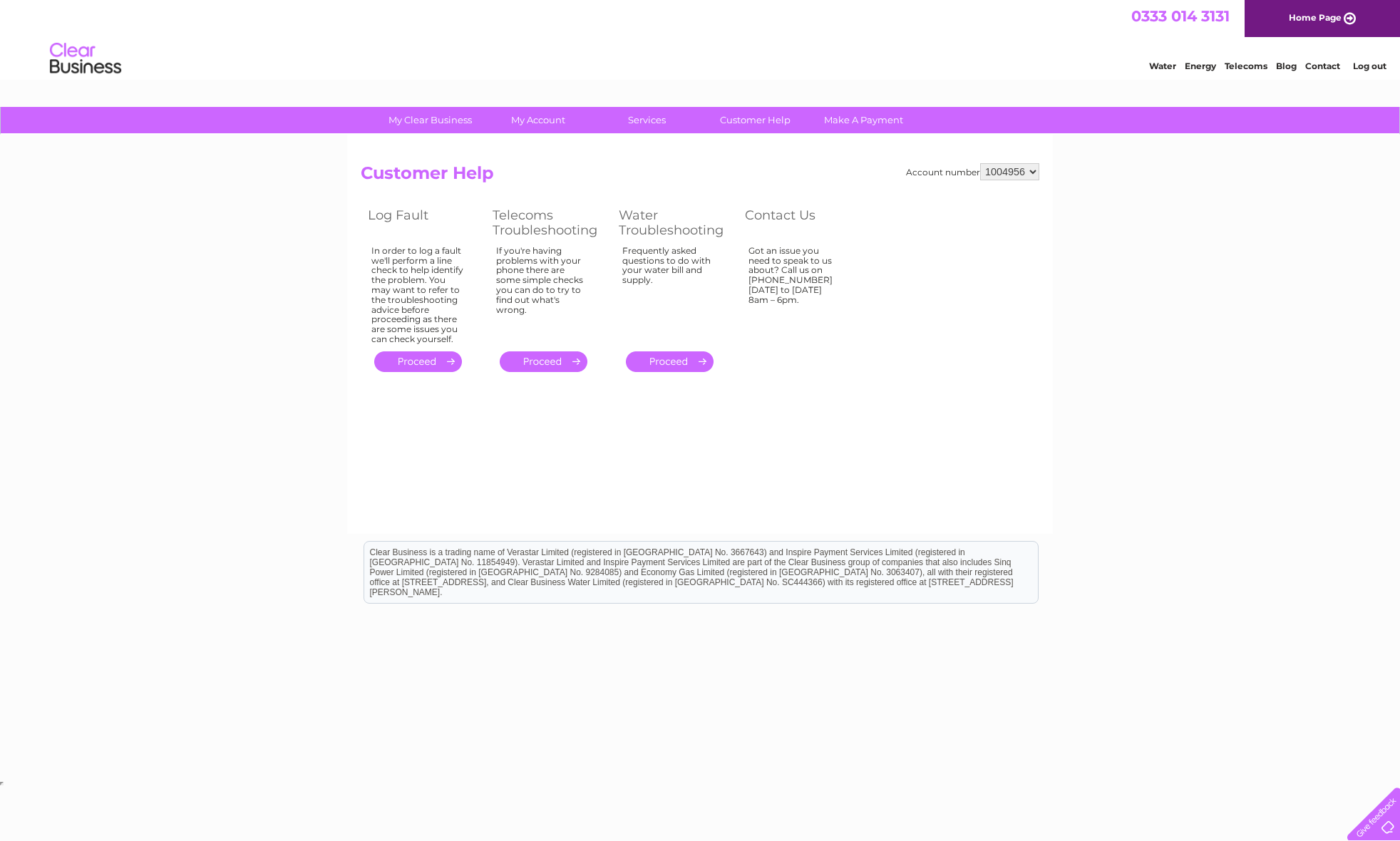 The image size is (1400, 841). I want to click on div: If you're having problems with your phone there are some simple checks you can do to try to find ..., so click(543, 293).